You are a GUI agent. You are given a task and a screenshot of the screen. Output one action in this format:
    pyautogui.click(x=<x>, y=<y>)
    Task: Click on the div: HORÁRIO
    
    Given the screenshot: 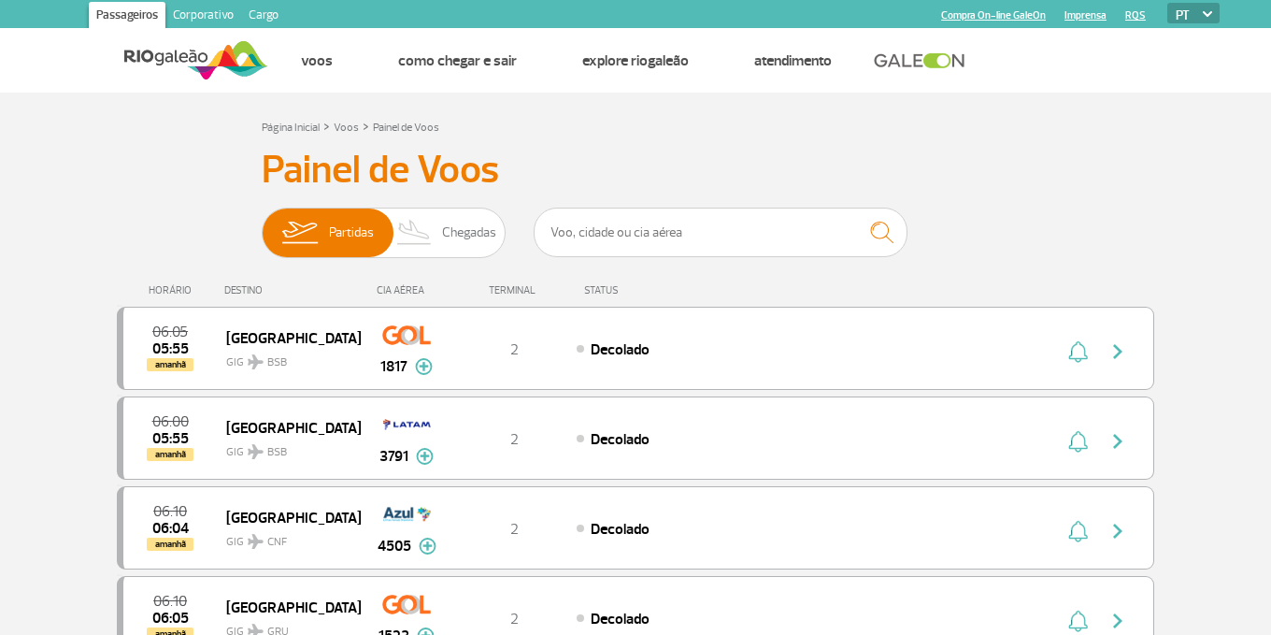 What is the action you would take?
    pyautogui.click(x=173, y=290)
    